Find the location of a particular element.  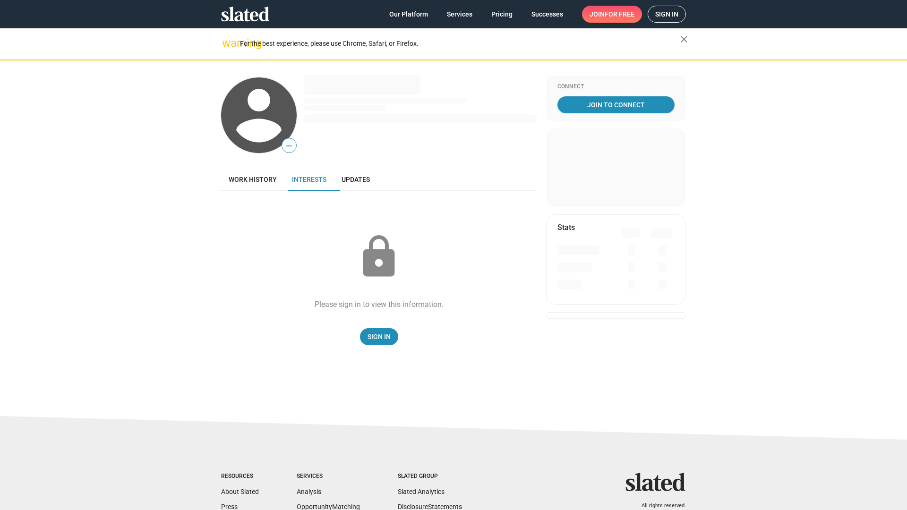

a: Interests is located at coordinates (309, 180).